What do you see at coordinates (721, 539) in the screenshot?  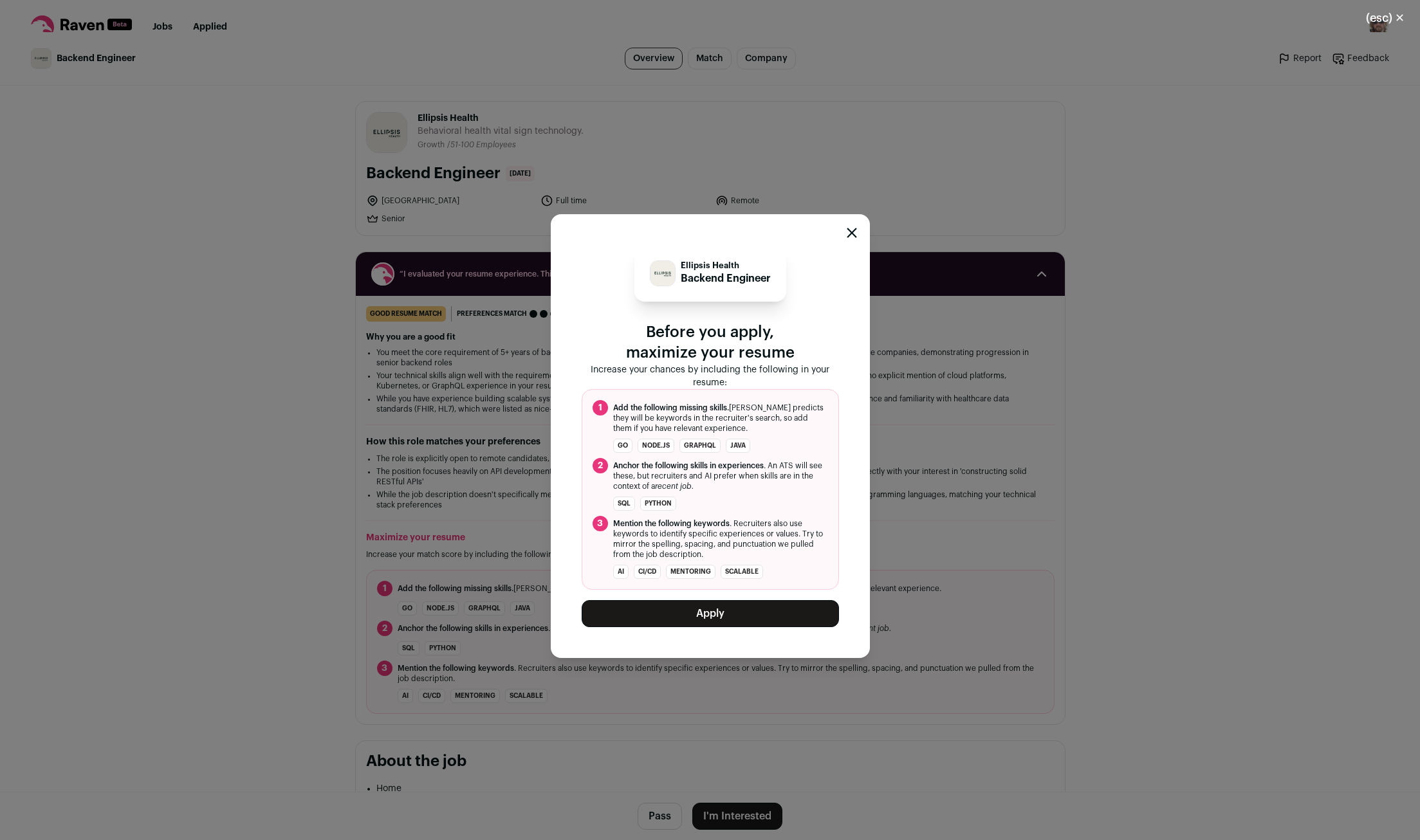 I see `span: . Recruiters also use keywords to identify specific experiences or values. Try to mirror the spel...` at bounding box center [721, 539].